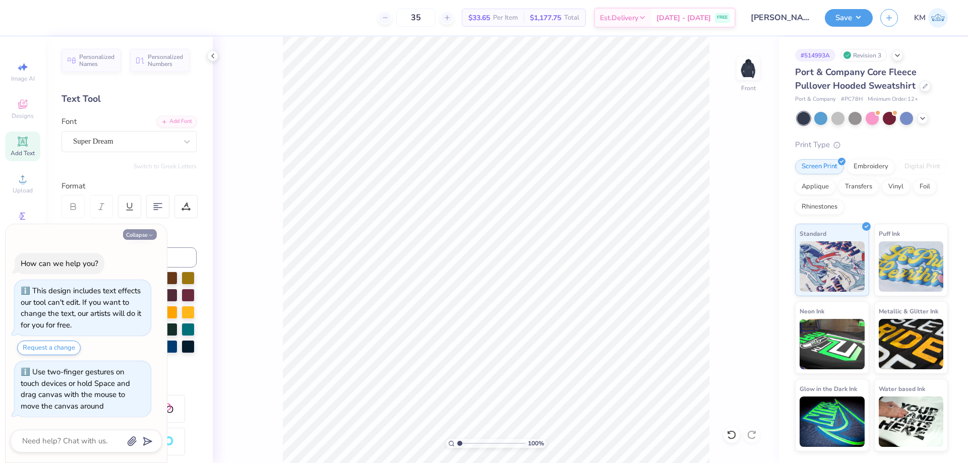 Image resolution: width=968 pixels, height=463 pixels. What do you see at coordinates (780, 18) in the screenshot?
I see `input: Untitled Design` at bounding box center [780, 18].